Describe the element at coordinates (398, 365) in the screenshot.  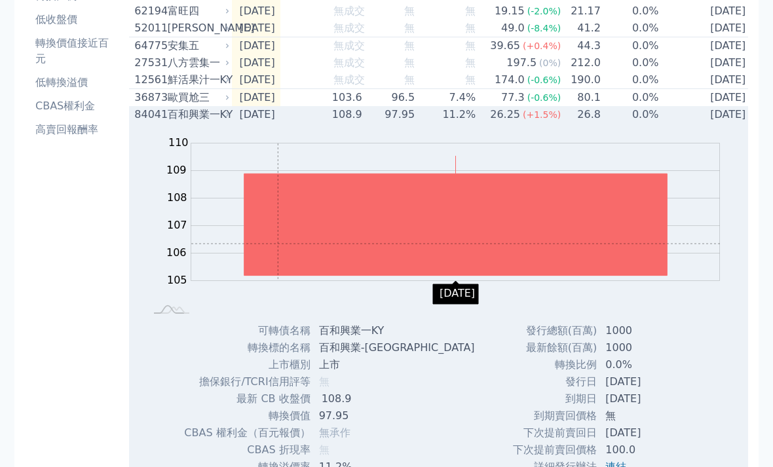
I see `td: 上市` at that location.